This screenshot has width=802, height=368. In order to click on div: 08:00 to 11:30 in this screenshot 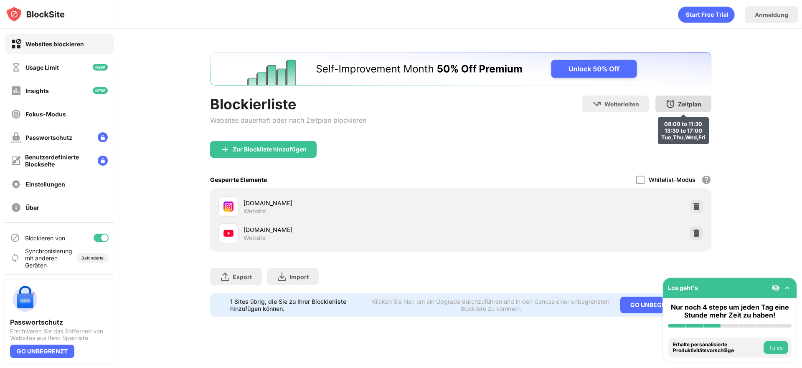, I will do `click(683, 124)`.